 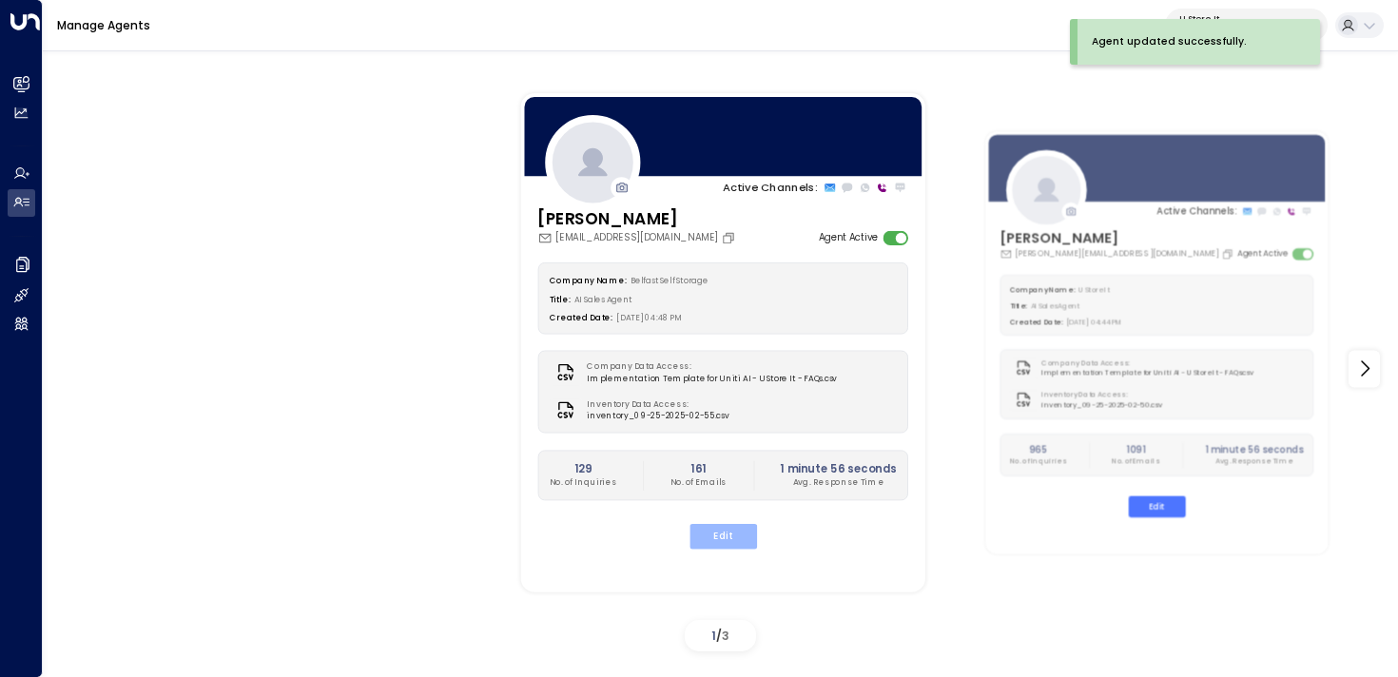 What do you see at coordinates (1136, 449) in the screenshot?
I see `h2: 1091` at bounding box center [1136, 449].